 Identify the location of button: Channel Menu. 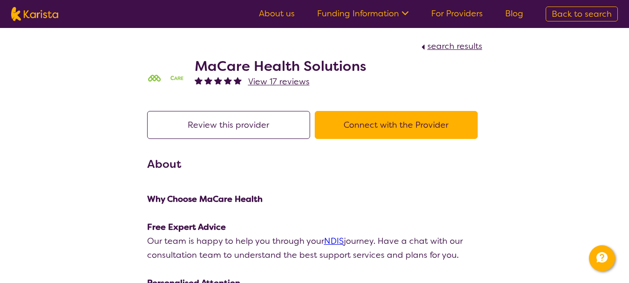
(602, 258).